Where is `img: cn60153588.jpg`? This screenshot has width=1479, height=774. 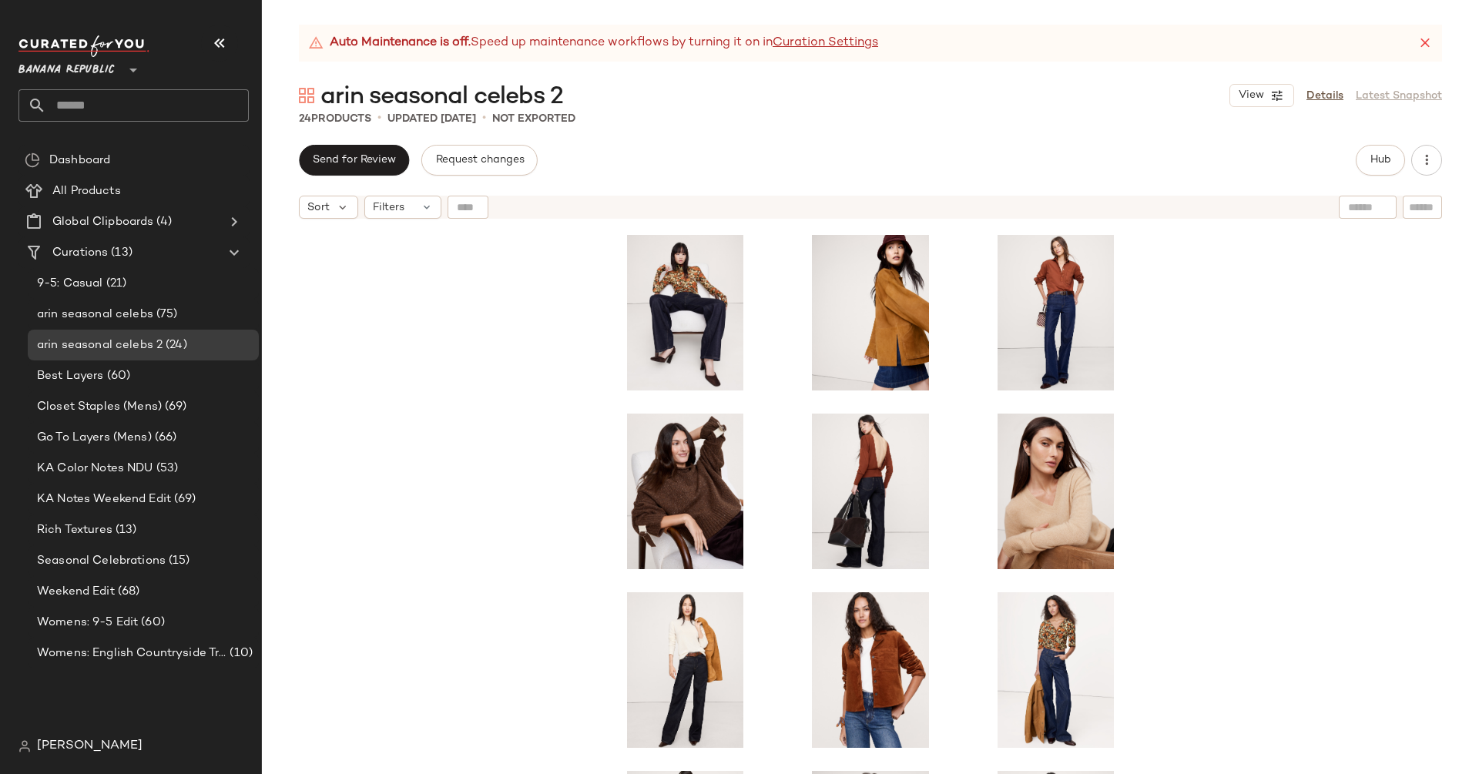 img: cn60153588.jpg is located at coordinates (1056, 313).